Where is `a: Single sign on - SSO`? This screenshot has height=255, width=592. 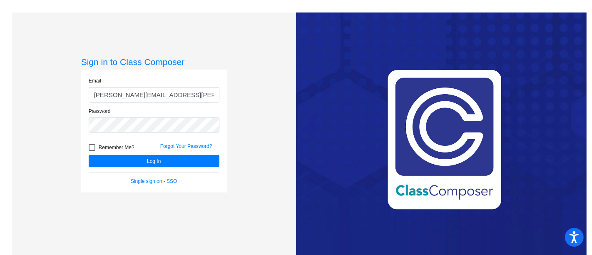 a: Single sign on - SSO is located at coordinates (154, 181).